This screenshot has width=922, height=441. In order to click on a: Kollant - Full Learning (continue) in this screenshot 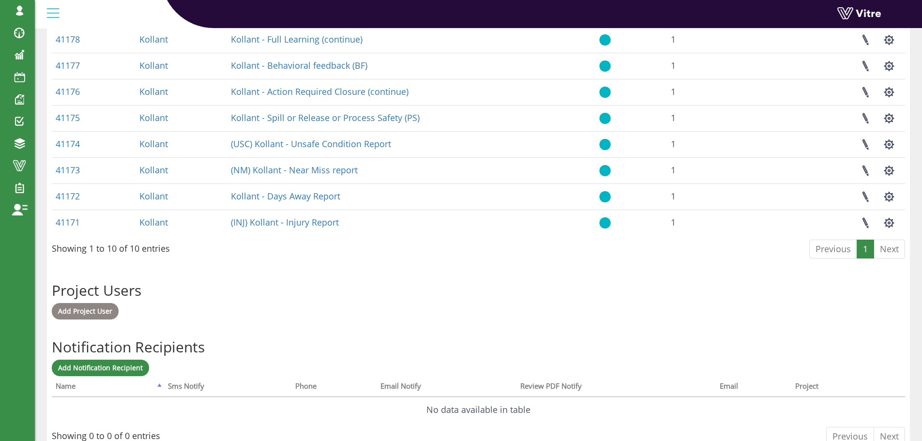, I will do `click(297, 39)`.